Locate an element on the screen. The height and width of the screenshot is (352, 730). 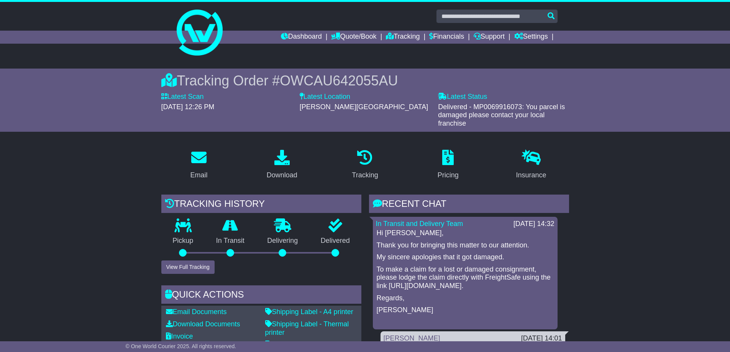
label: Latest Scan is located at coordinates (182, 97).